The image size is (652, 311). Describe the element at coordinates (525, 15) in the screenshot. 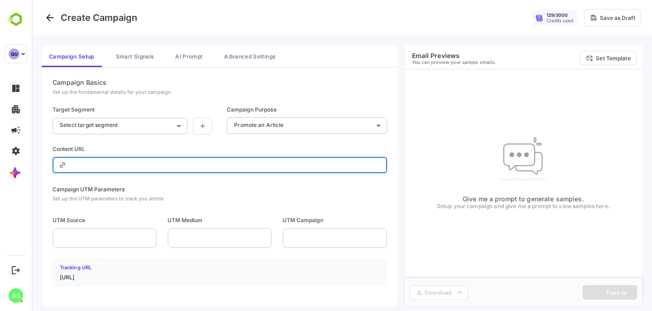

I see `div: 129 / 3000` at that location.